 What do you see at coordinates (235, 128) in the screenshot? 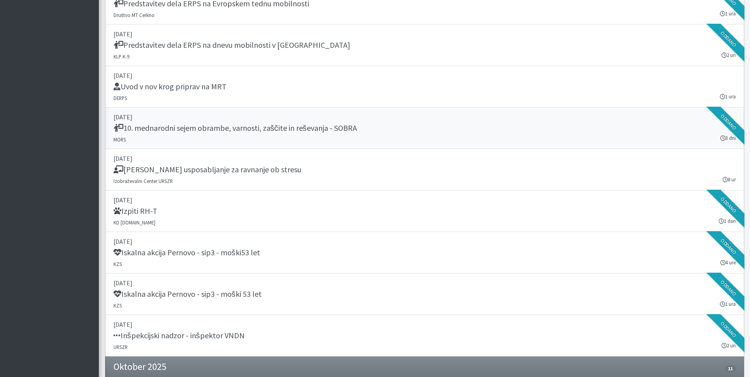
I see `h5: 10. mednarodni sejem obrambe, varnosti, zaščite in reševanja - SOBRA` at bounding box center [235, 128].